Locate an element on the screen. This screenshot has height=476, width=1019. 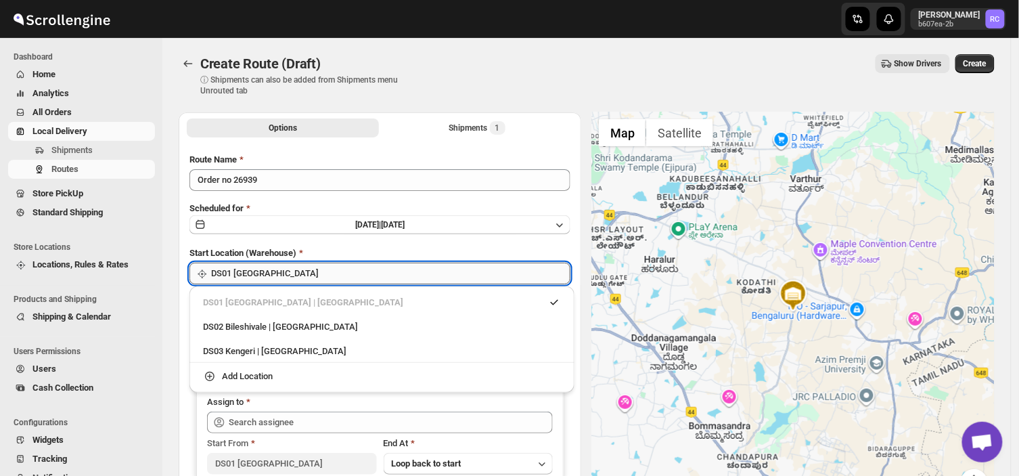
span: Analytics is located at coordinates (51, 93).